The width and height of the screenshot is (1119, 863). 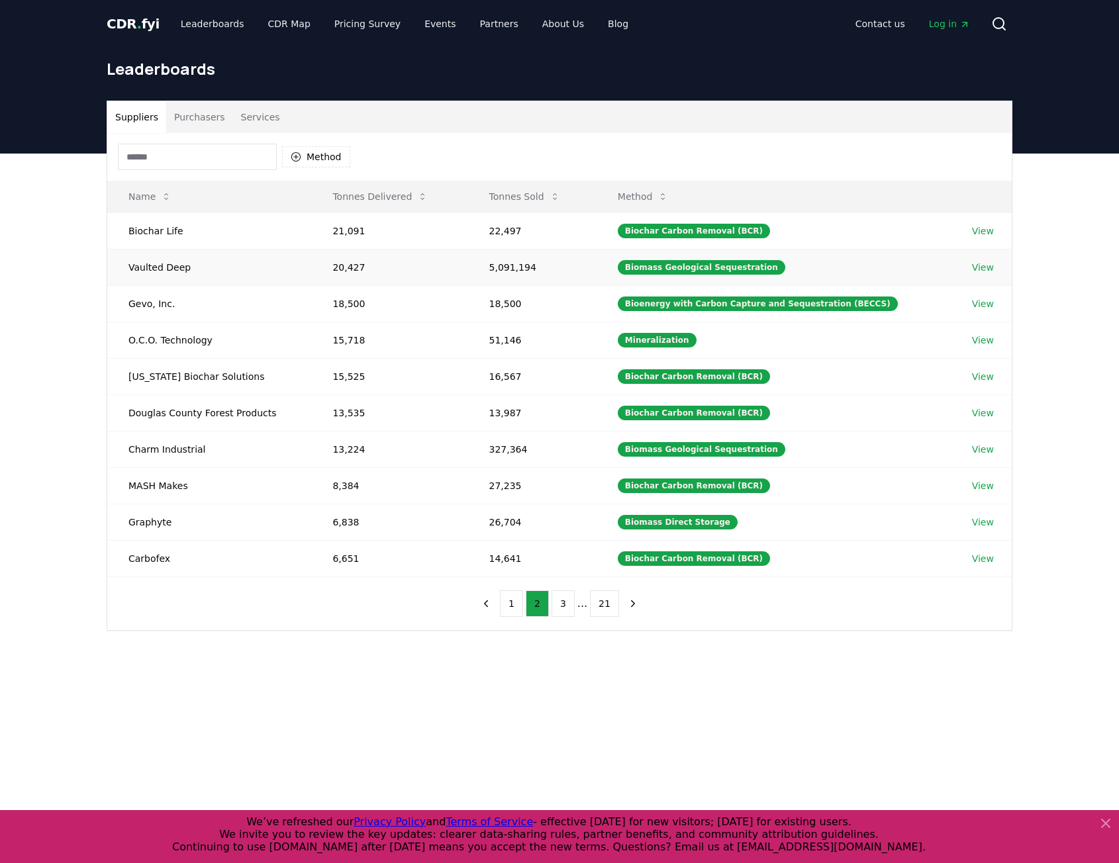 What do you see at coordinates (209, 413) in the screenshot?
I see `td: Douglas County Forest Products` at bounding box center [209, 413].